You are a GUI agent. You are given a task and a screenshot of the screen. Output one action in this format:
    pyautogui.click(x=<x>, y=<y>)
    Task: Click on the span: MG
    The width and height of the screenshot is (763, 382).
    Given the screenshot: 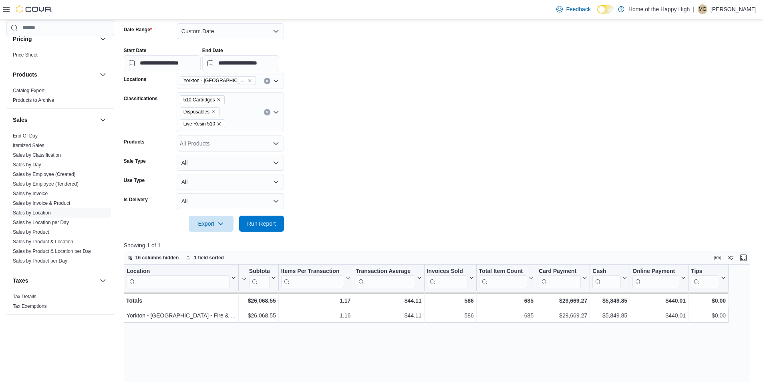 What is the action you would take?
    pyautogui.click(x=703, y=9)
    